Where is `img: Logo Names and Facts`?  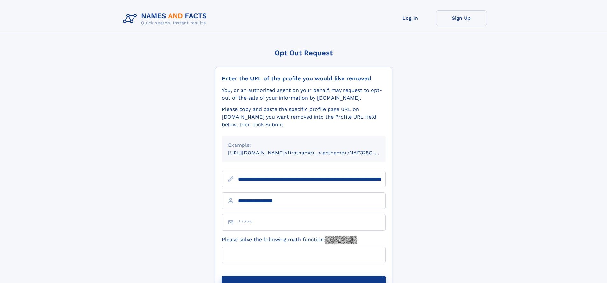 img: Logo Names and Facts is located at coordinates (166, 19).